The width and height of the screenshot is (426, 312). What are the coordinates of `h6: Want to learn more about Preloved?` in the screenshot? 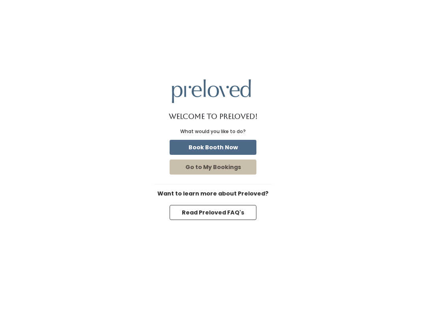 It's located at (213, 194).